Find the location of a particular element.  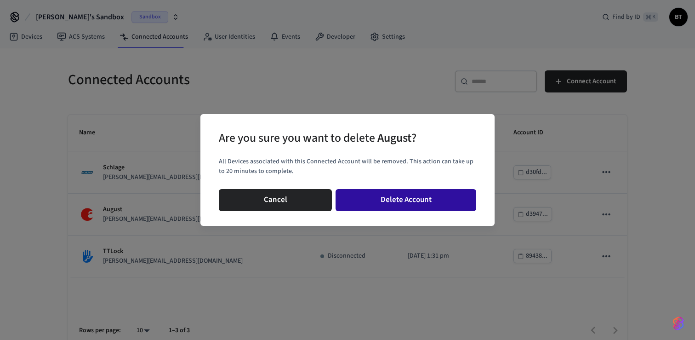

button: Cancel is located at coordinates (275, 200).